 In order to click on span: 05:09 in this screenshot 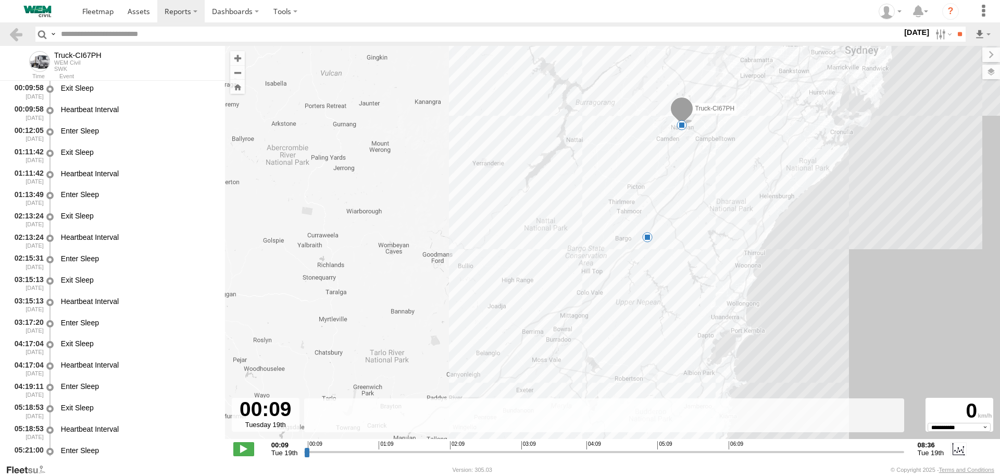, I will do `click(665, 445)`.